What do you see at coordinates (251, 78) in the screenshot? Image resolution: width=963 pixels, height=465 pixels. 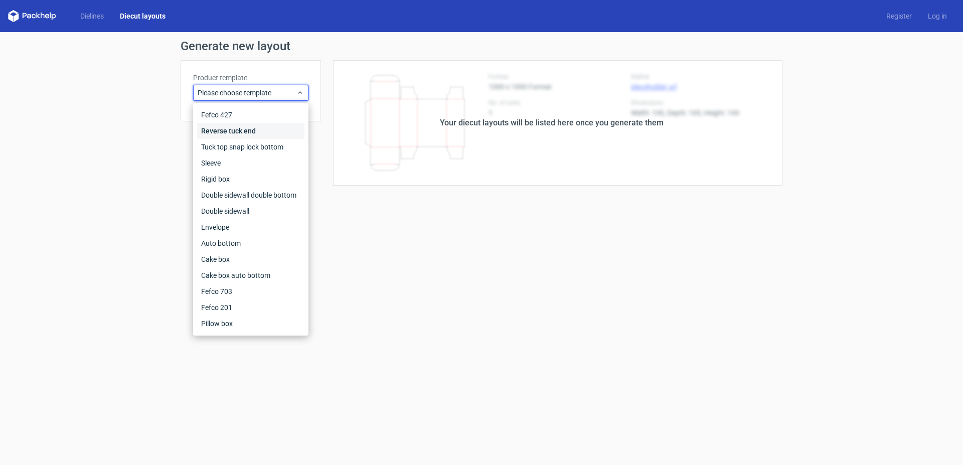 I see `label: Product template` at bounding box center [251, 78].